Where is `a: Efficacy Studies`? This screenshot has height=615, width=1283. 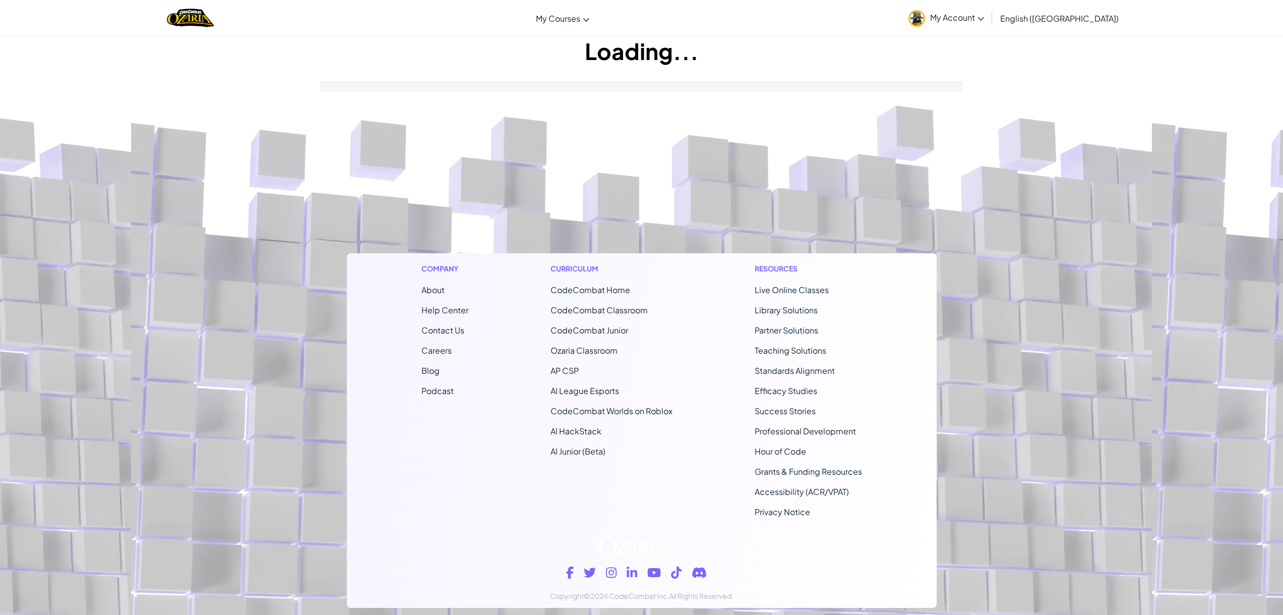
a: Efficacy Studies is located at coordinates (786, 390).